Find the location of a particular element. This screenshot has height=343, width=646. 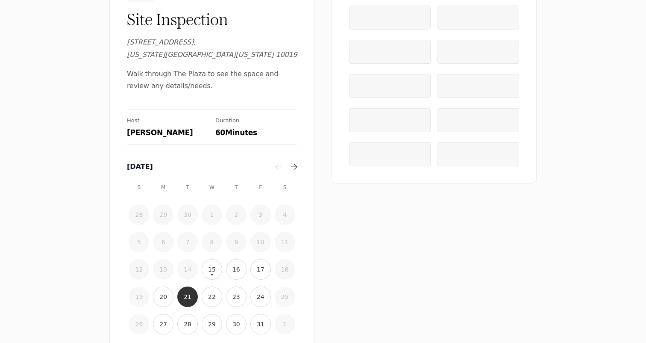

time: 2 is located at coordinates (236, 214).